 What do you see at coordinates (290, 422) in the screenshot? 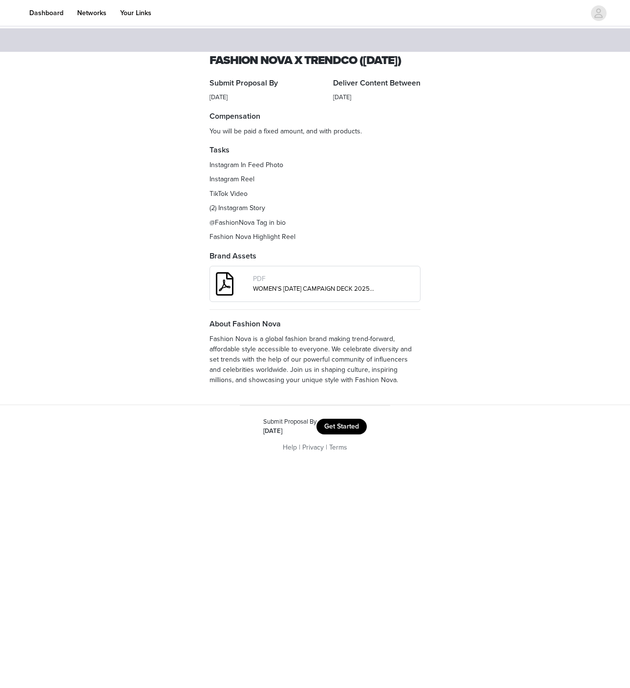
I see `div: Submit Proposal By` at bounding box center [290, 422].